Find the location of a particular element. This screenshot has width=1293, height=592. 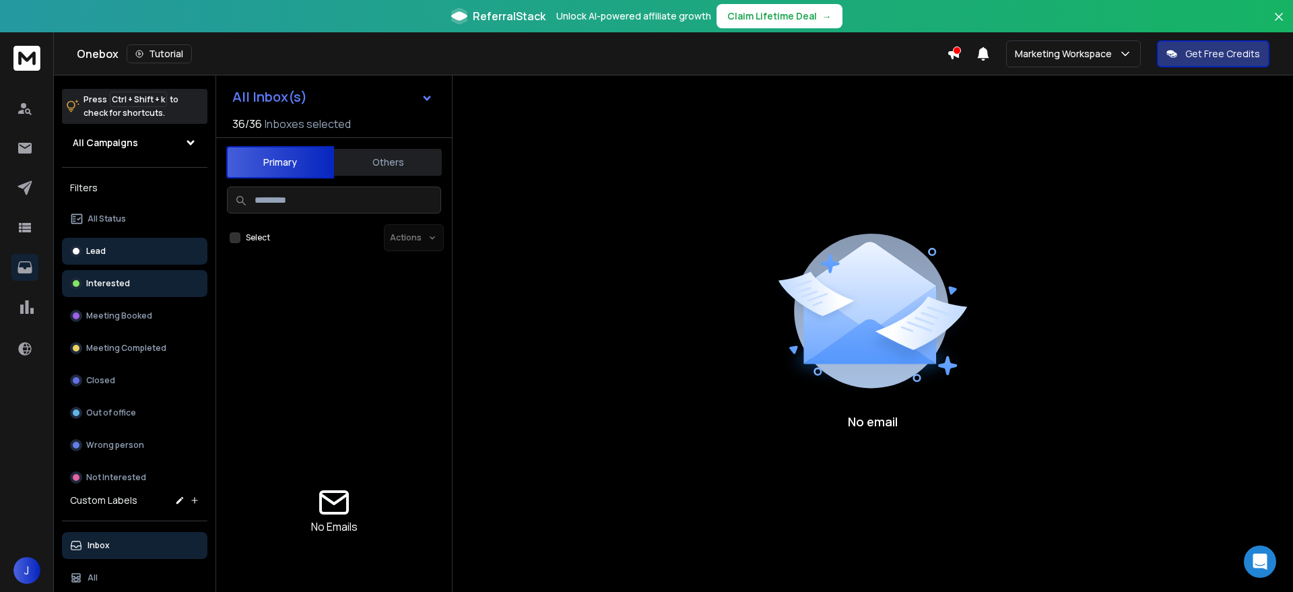

p: No email is located at coordinates (873, 422).